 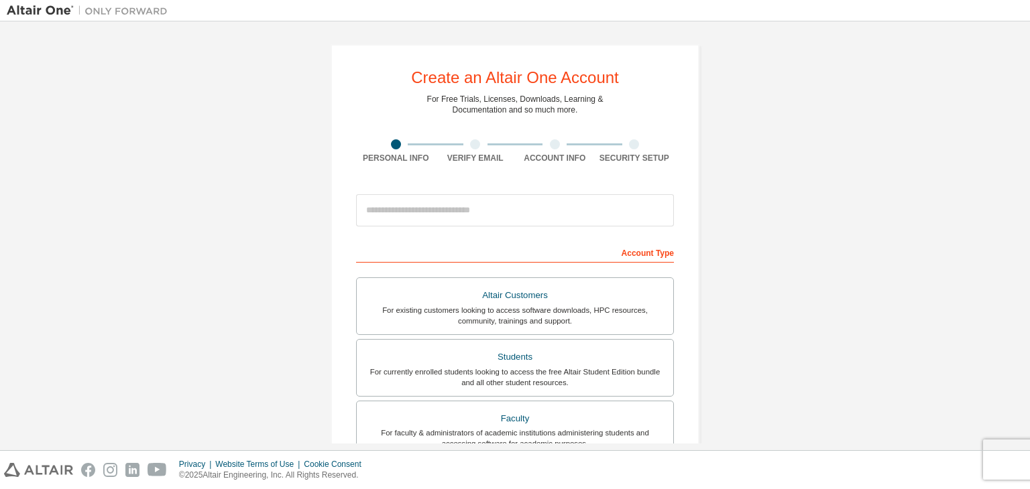 What do you see at coordinates (475, 158) in the screenshot?
I see `div: Verify Email` at bounding box center [475, 158].